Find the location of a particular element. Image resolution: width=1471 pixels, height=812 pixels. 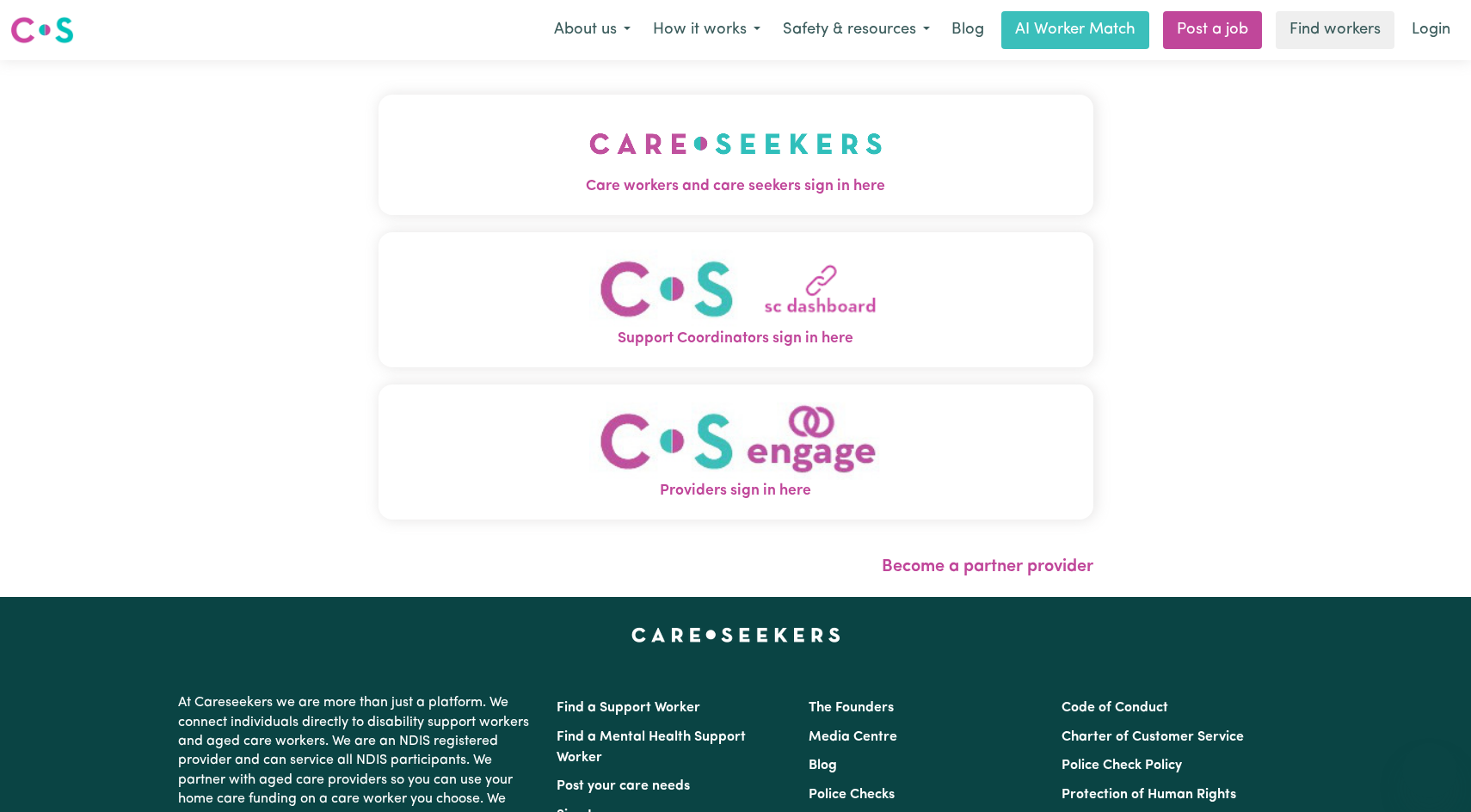

a: Post your care needs is located at coordinates (623, 786).